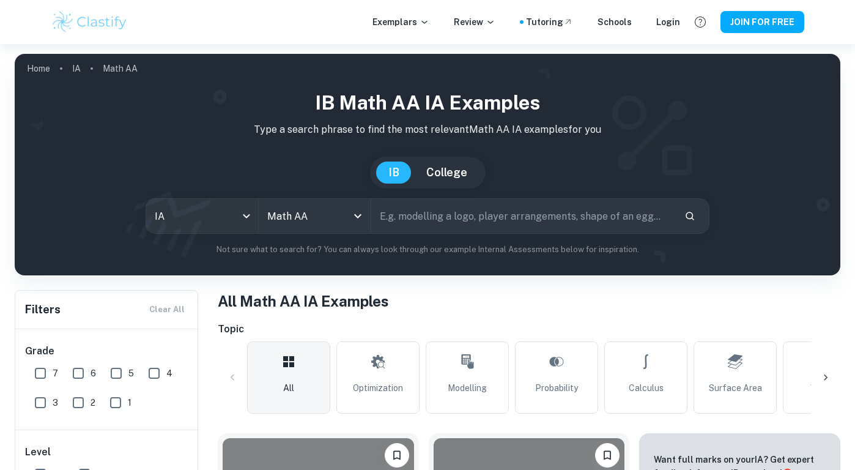 Image resolution: width=855 pixels, height=470 pixels. Describe the element at coordinates (668, 22) in the screenshot. I see `a: Login` at that location.